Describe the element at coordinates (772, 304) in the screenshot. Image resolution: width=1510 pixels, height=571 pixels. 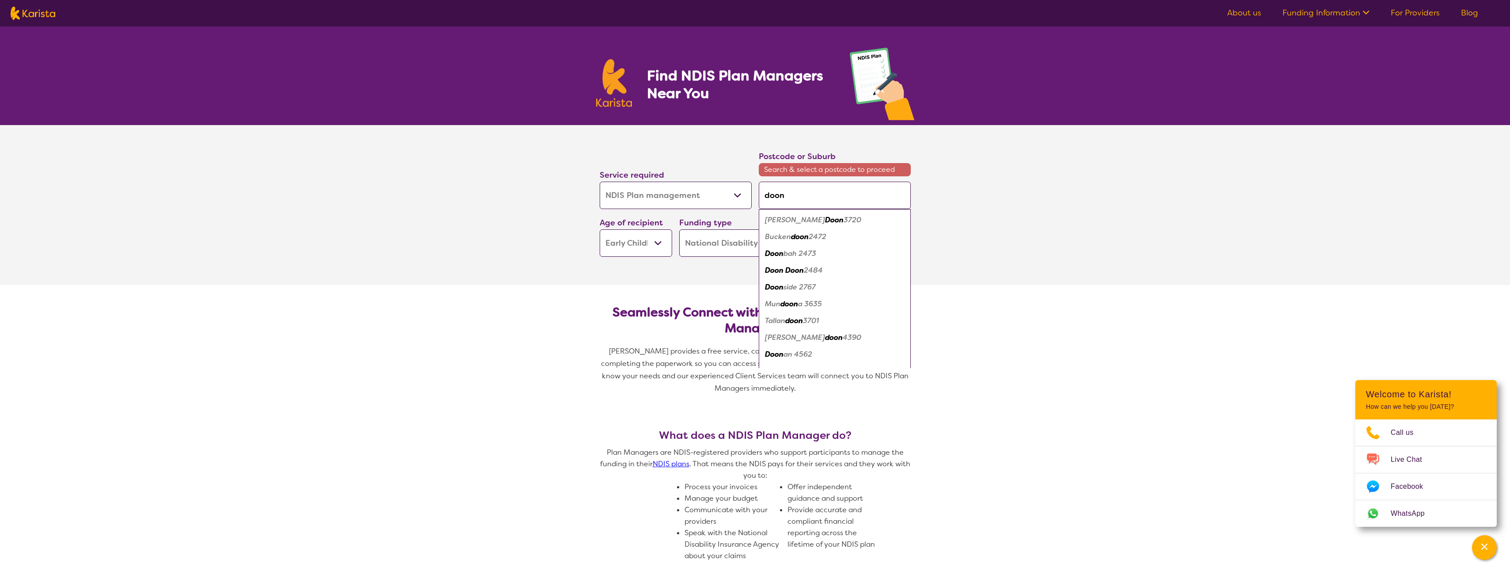
I see `em: Mun` at that location.